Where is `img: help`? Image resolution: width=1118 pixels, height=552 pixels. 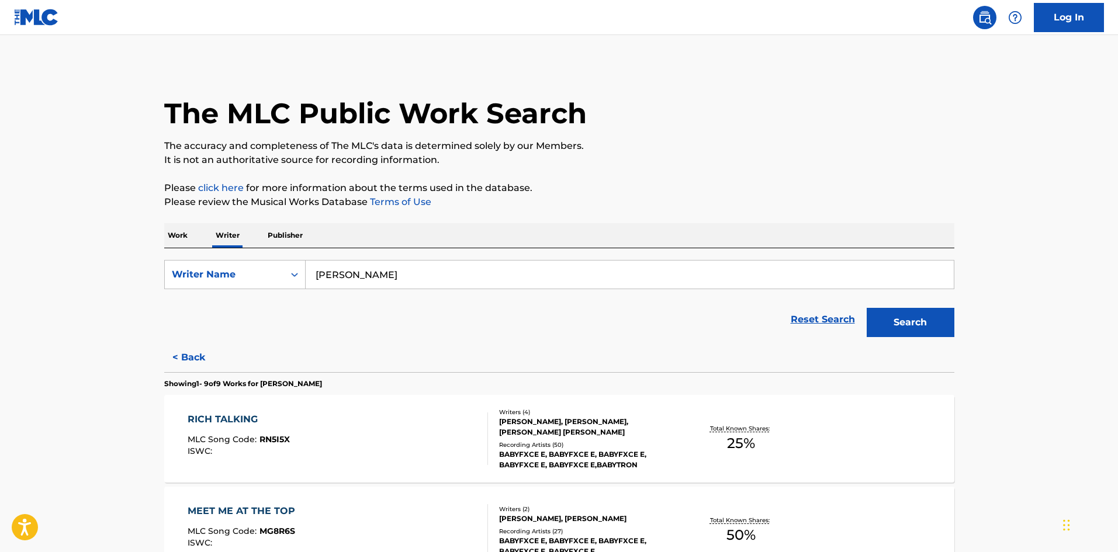
img: help is located at coordinates (1015, 18).